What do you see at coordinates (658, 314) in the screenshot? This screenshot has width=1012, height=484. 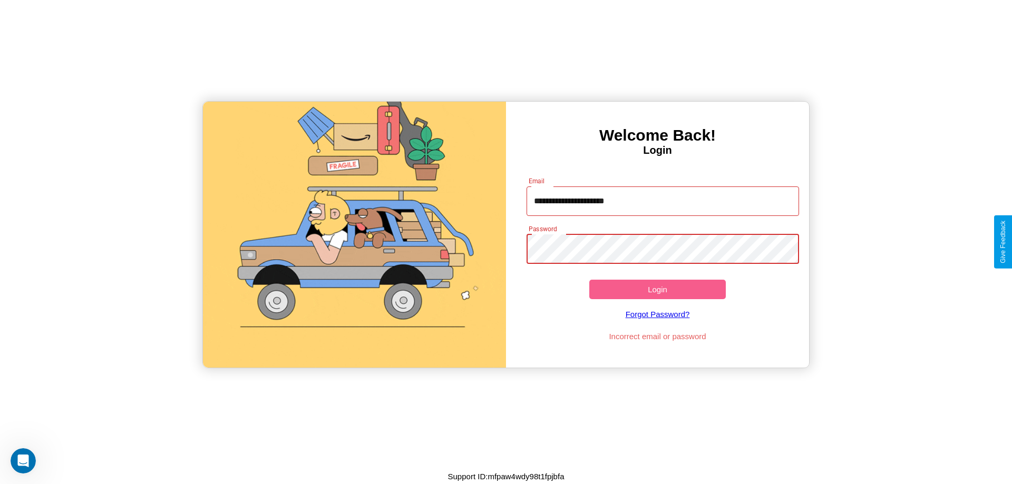 I see `a: Forgot Password?` at bounding box center [658, 314].